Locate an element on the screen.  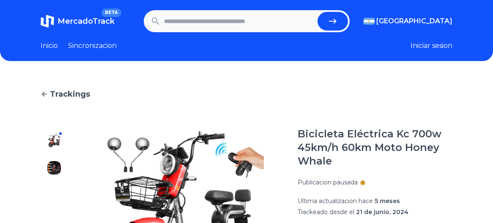
a: Sincronizacion is located at coordinates (92, 46).